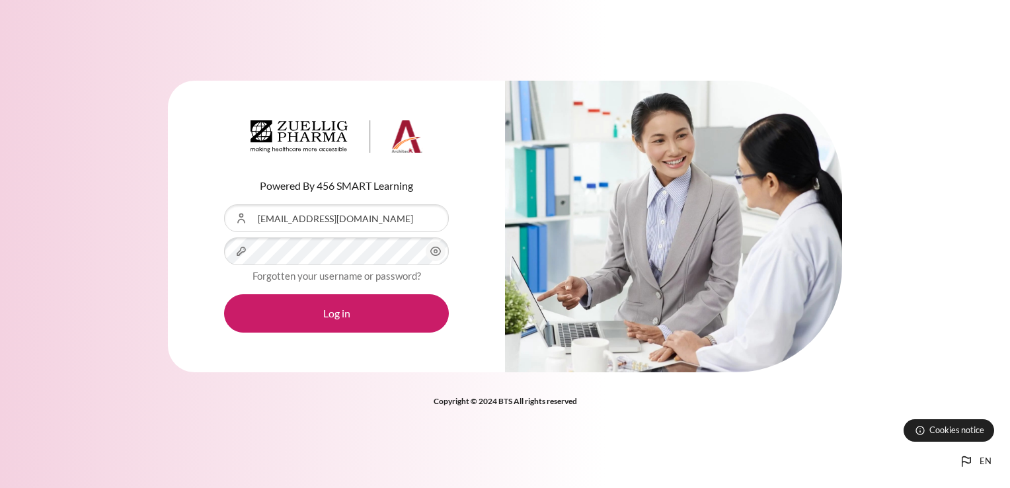 The height and width of the screenshot is (488, 1010). Describe the element at coordinates (949, 430) in the screenshot. I see `button: Cookies notice` at that location.